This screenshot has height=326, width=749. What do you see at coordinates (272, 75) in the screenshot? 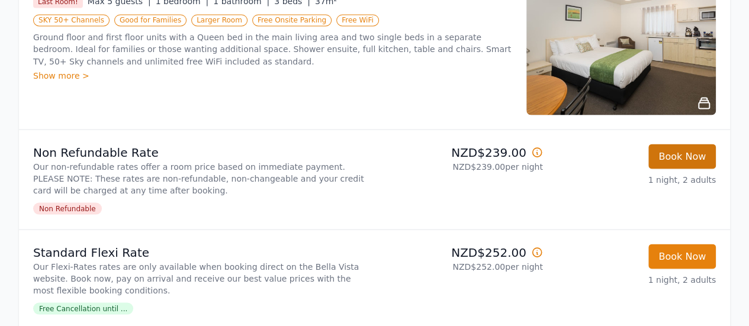
I see `div: Show more >` at bounding box center [272, 75].